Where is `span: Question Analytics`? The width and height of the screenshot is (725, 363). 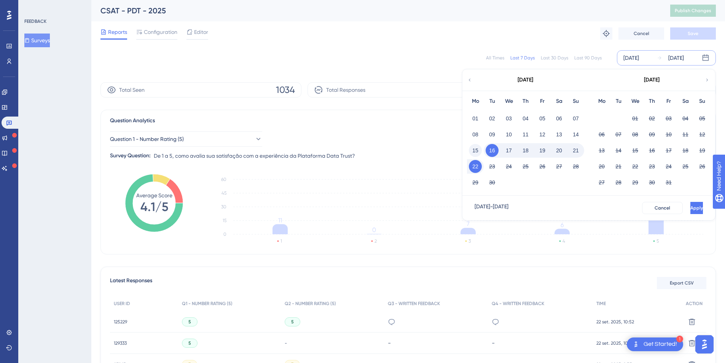
span: Question Analytics is located at coordinates (133, 121).